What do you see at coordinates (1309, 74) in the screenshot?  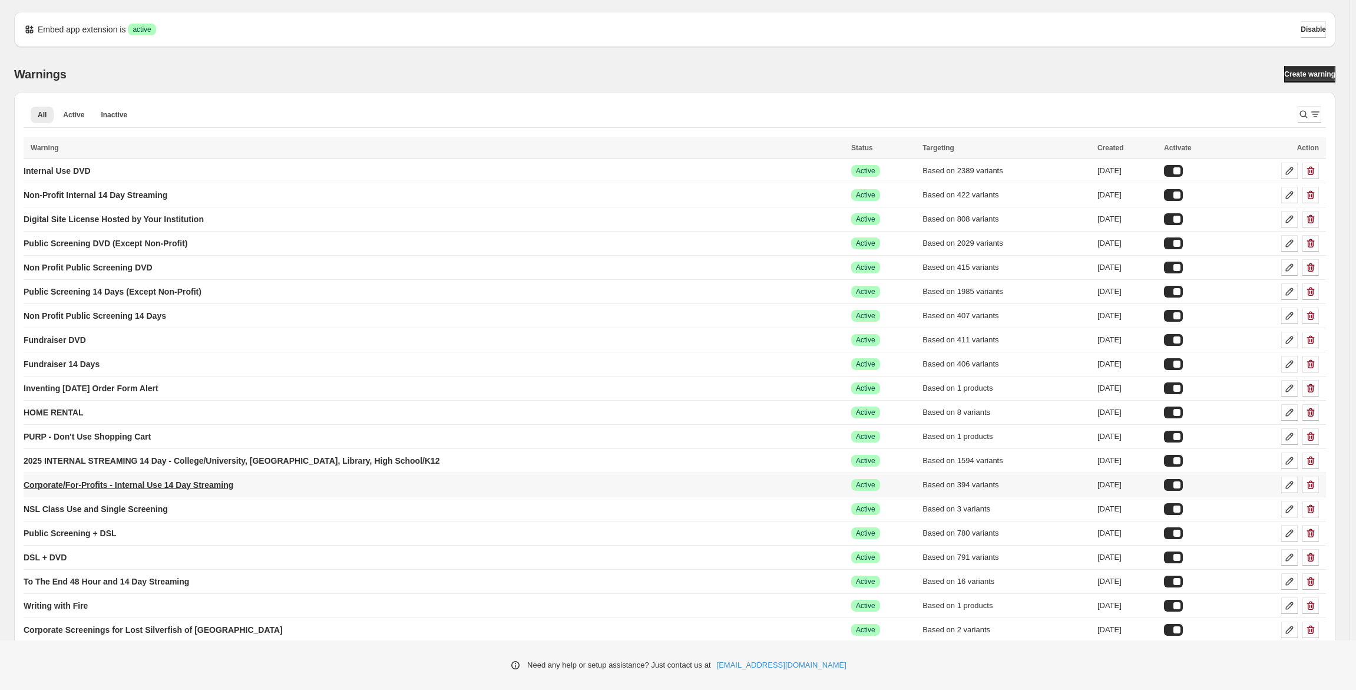 I see `span: Create warning` at bounding box center [1309, 74].